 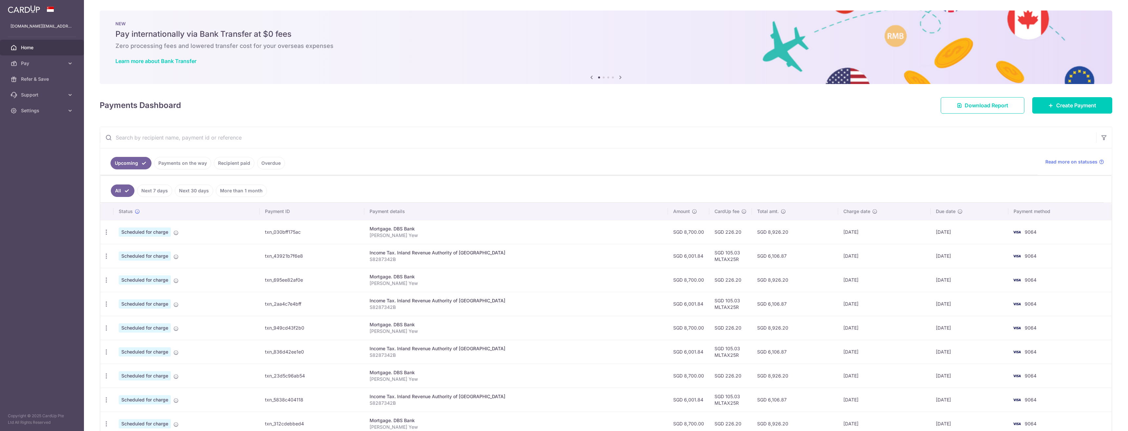 I want to click on span: Download Report, so click(x=987, y=105).